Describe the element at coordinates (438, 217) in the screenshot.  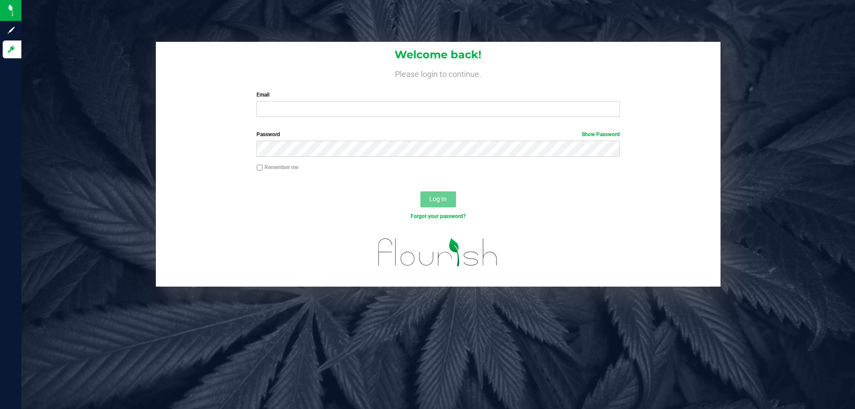
I see `a: Forgot your password?` at that location.